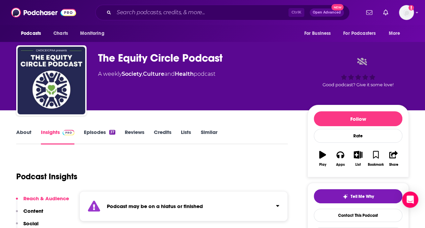 The image size is (425, 228). I want to click on div: Apps, so click(341, 165).